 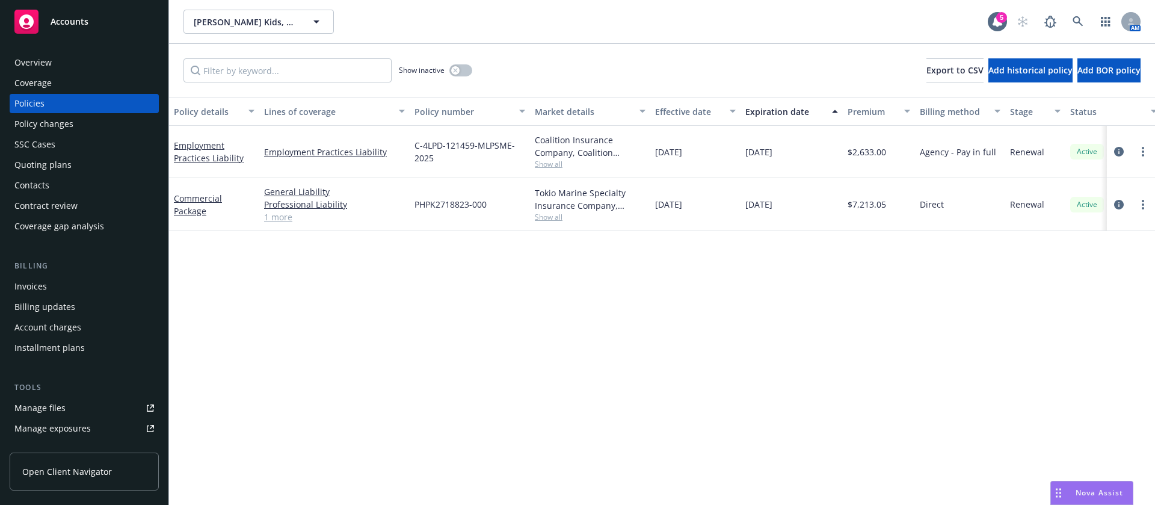 I want to click on span: Export to CSV, so click(x=955, y=70).